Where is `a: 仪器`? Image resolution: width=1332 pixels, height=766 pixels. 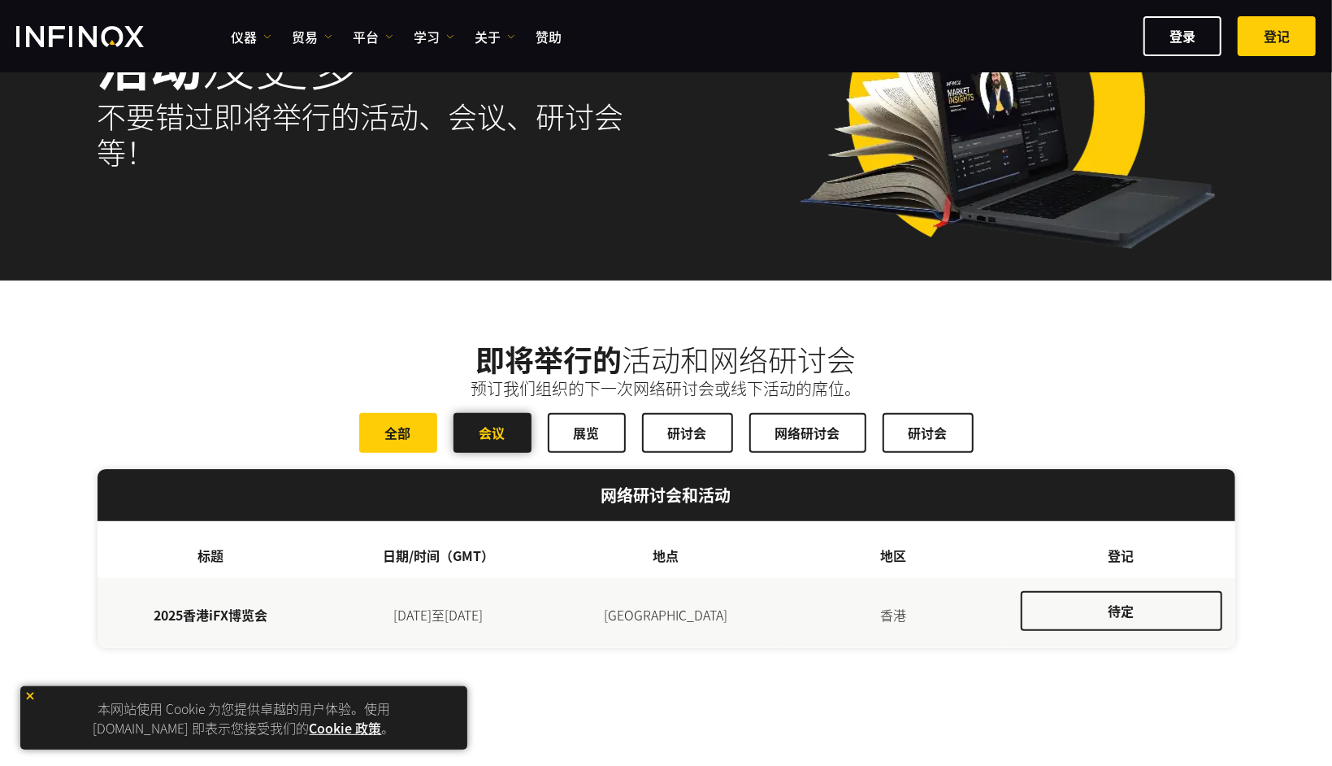
a: 仪器 is located at coordinates (251, 37).